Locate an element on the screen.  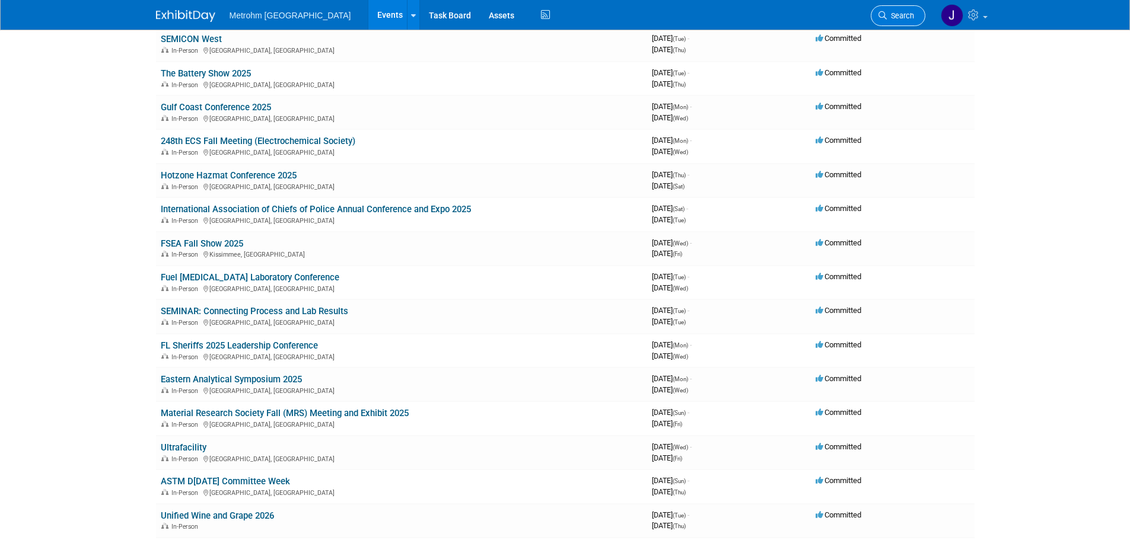
a: 248th ECS Fall Meeting (Electrochemical Society) is located at coordinates (258, 141).